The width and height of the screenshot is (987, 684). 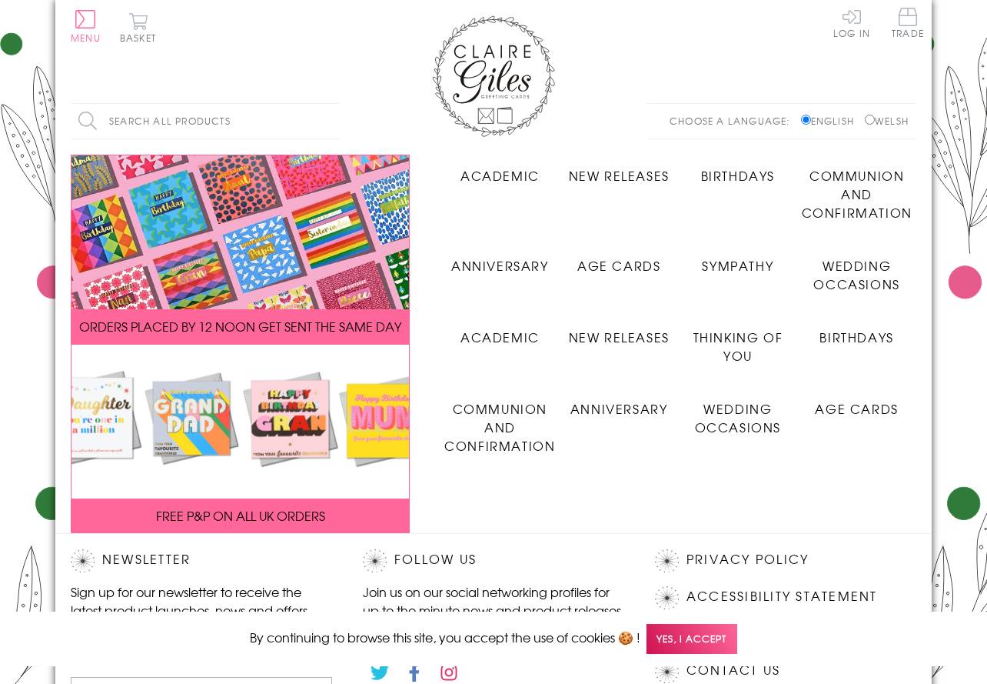 What do you see at coordinates (494, 610) in the screenshot?
I see `p: Join us on our social networking profiles for up to the minute news and product releases the mome...` at bounding box center [494, 610].